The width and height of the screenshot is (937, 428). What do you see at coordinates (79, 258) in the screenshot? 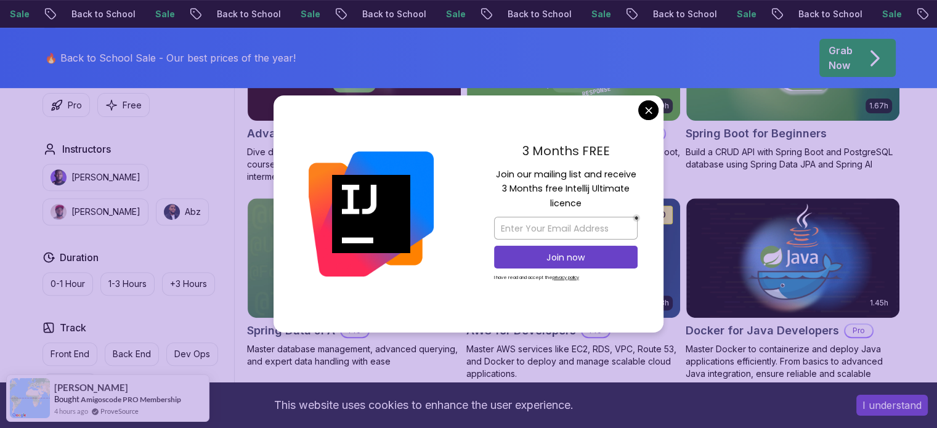
I see `h2: Duration` at bounding box center [79, 258].